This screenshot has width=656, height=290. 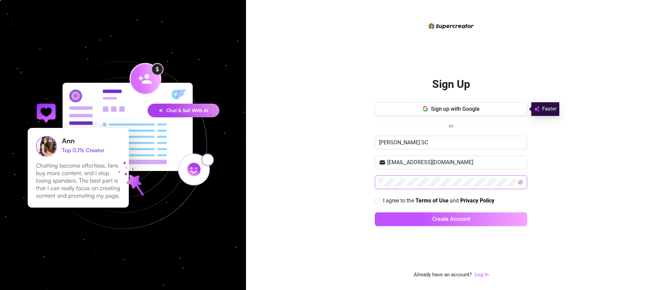 I want to click on span: Already have an account?, so click(x=443, y=275).